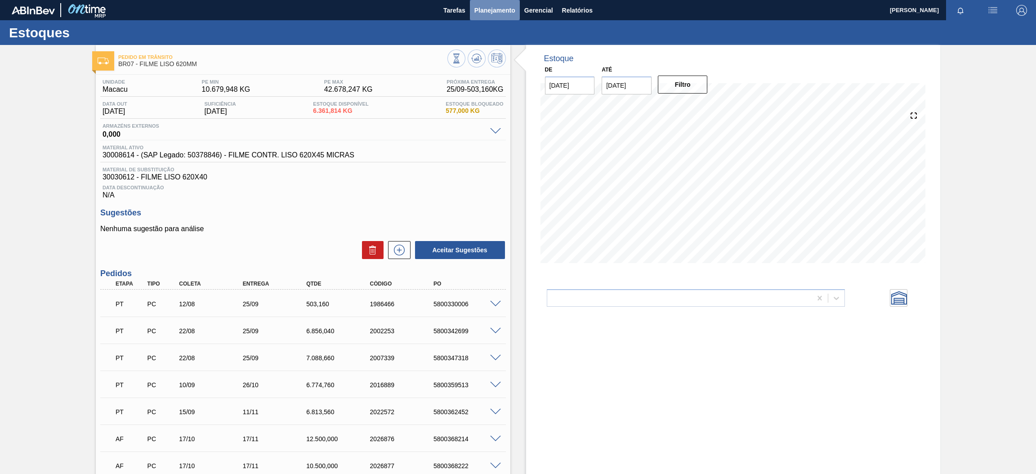 The width and height of the screenshot is (1036, 474). I want to click on span: Material de Substituição, so click(303, 170).